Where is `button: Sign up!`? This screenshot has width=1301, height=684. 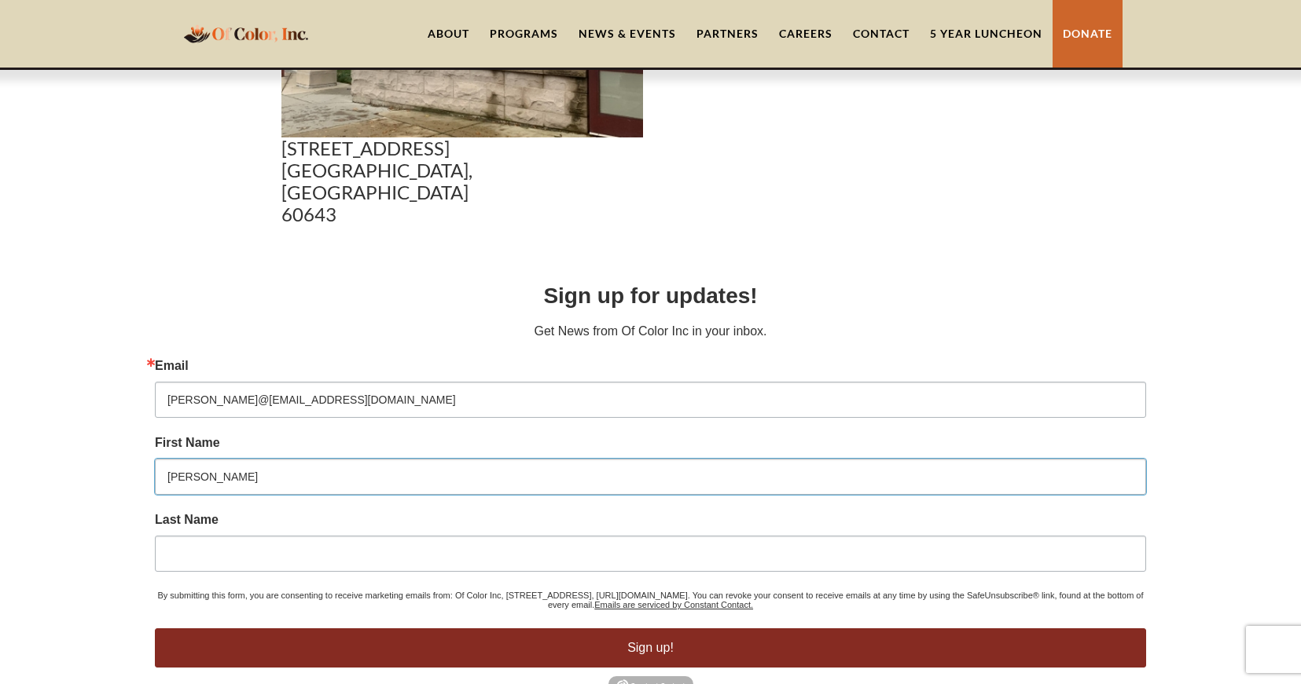 button: Sign up! is located at coordinates (650, 648).